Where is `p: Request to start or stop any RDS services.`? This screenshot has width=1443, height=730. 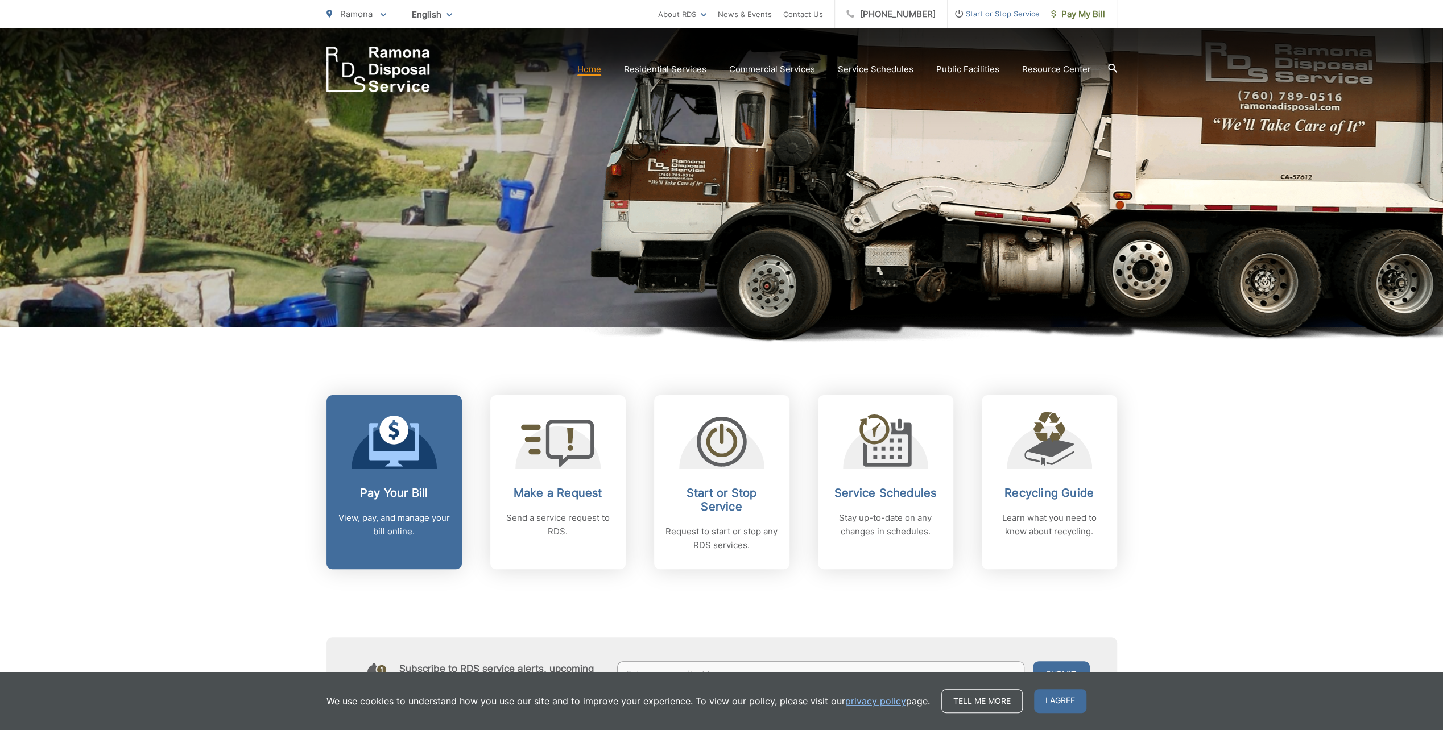 p: Request to start or stop any RDS services. is located at coordinates (722, 539).